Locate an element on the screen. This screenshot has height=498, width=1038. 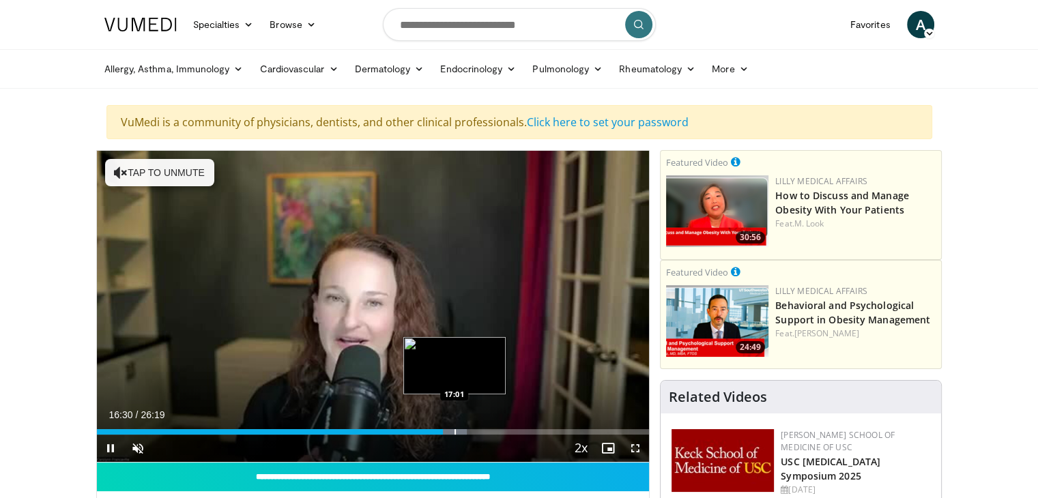
a: Browse is located at coordinates (293, 25).